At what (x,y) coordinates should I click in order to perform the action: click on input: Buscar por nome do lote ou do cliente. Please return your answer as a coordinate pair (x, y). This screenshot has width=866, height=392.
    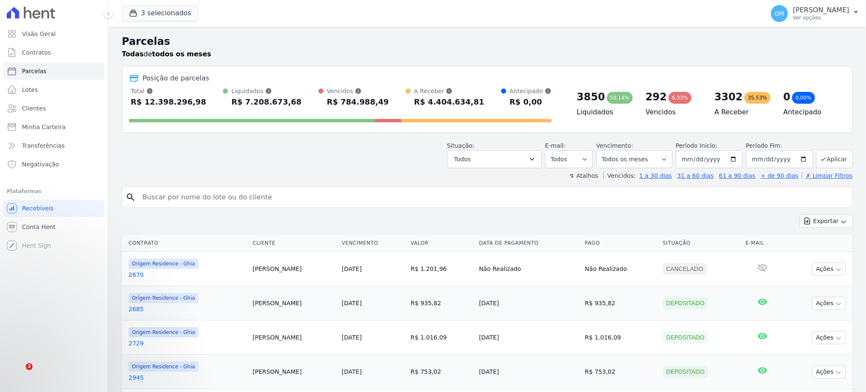
    Looking at the image, I should click on (493, 197).